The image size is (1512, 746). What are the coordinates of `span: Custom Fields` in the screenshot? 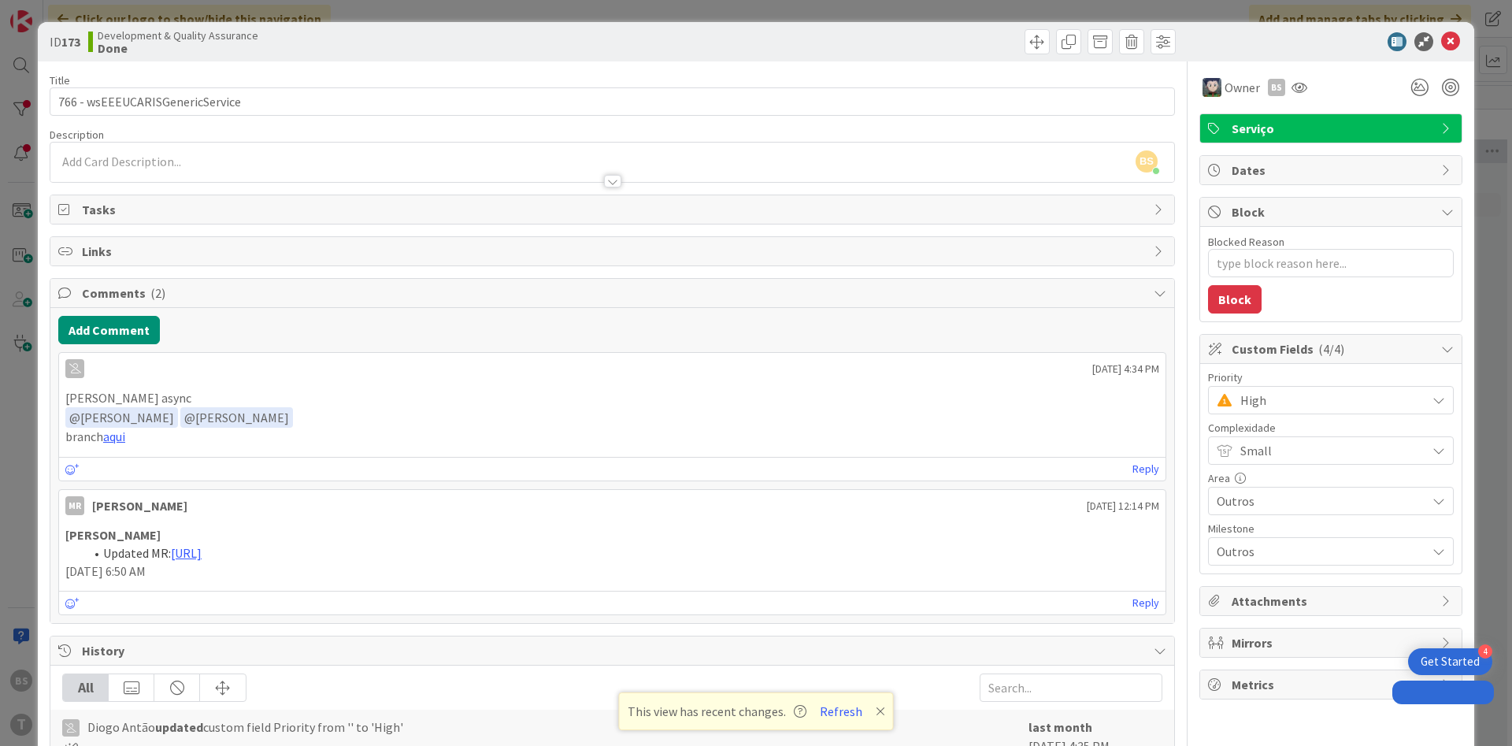 It's located at (1332, 349).